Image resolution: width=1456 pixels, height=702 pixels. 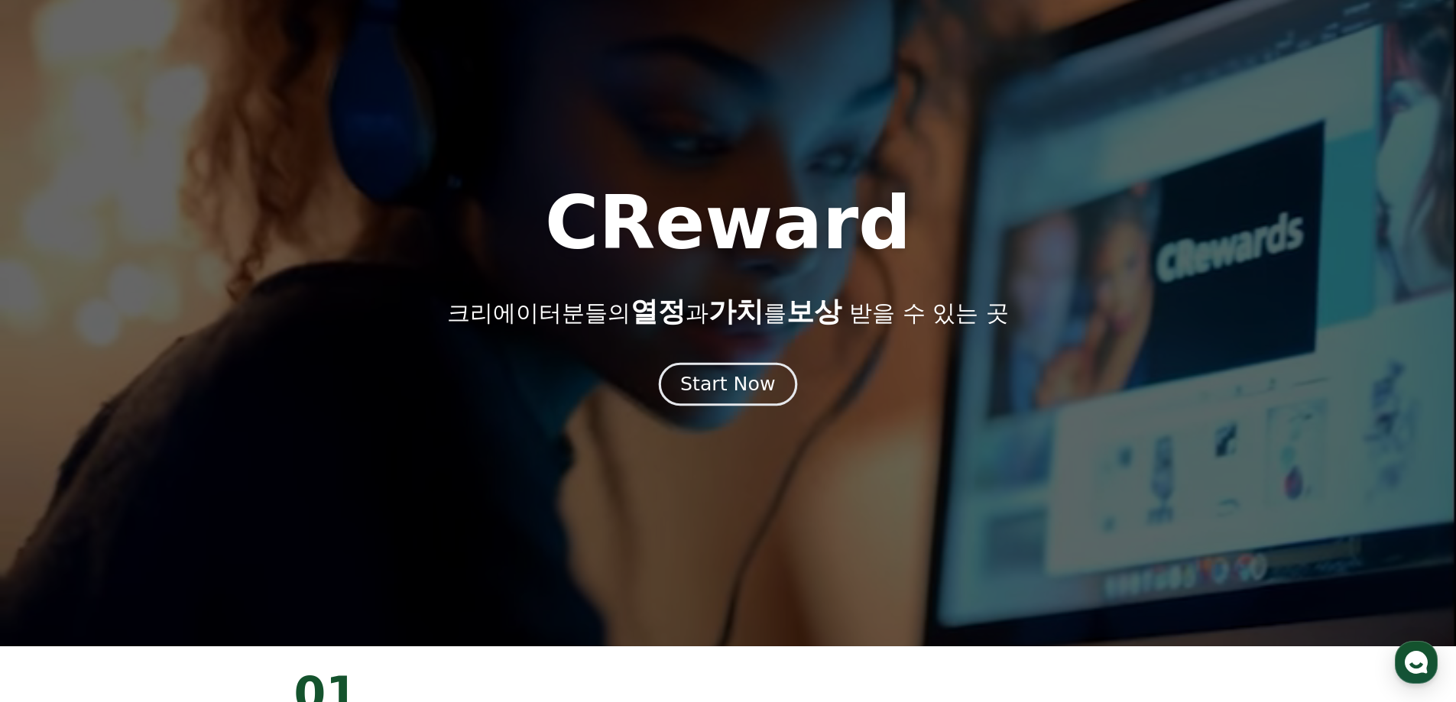 What do you see at coordinates (727, 312) in the screenshot?
I see `p: 크리에이터분들의 과 를 받을 수 있는 곳` at bounding box center [727, 312].